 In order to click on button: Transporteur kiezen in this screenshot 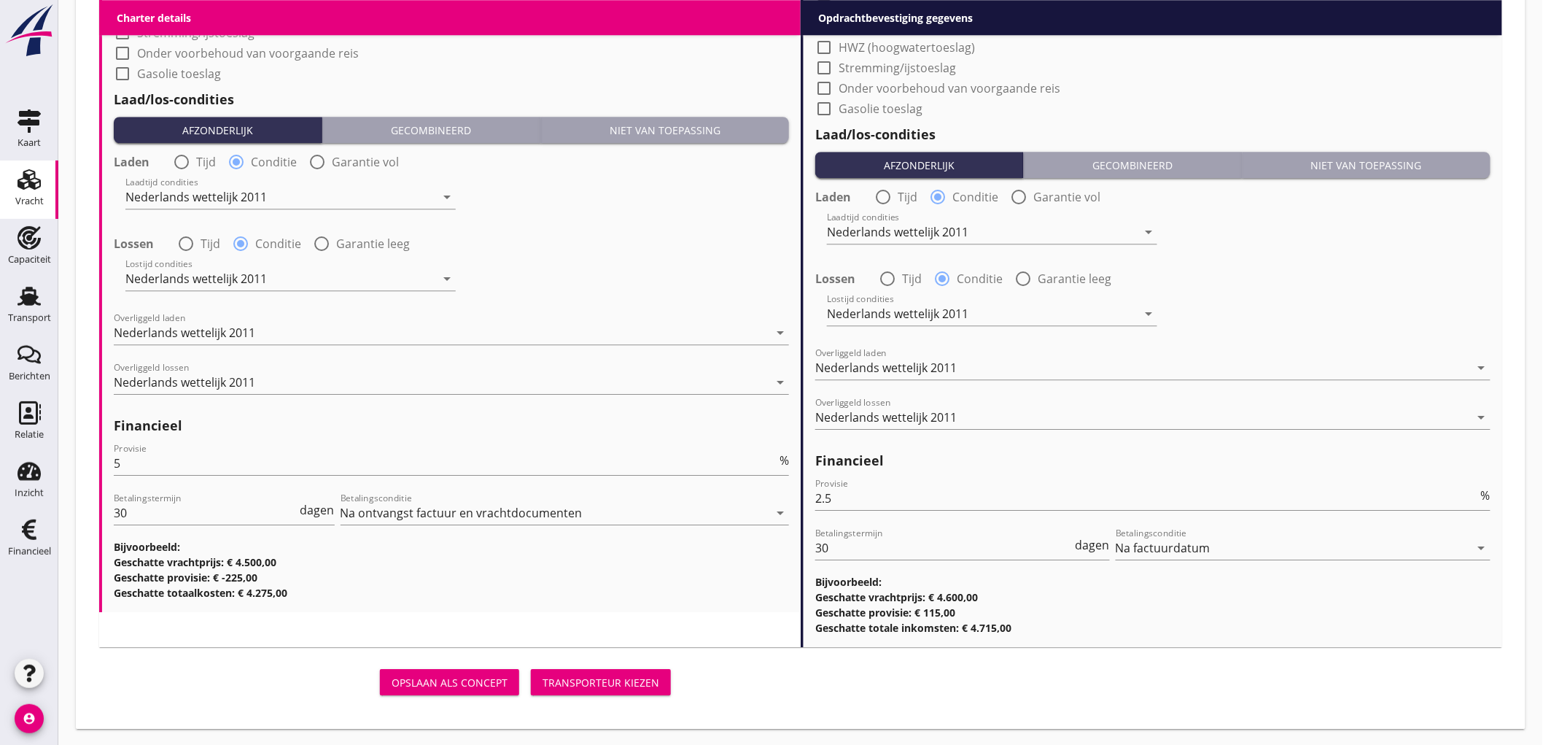, I will do `click(601, 682)`.